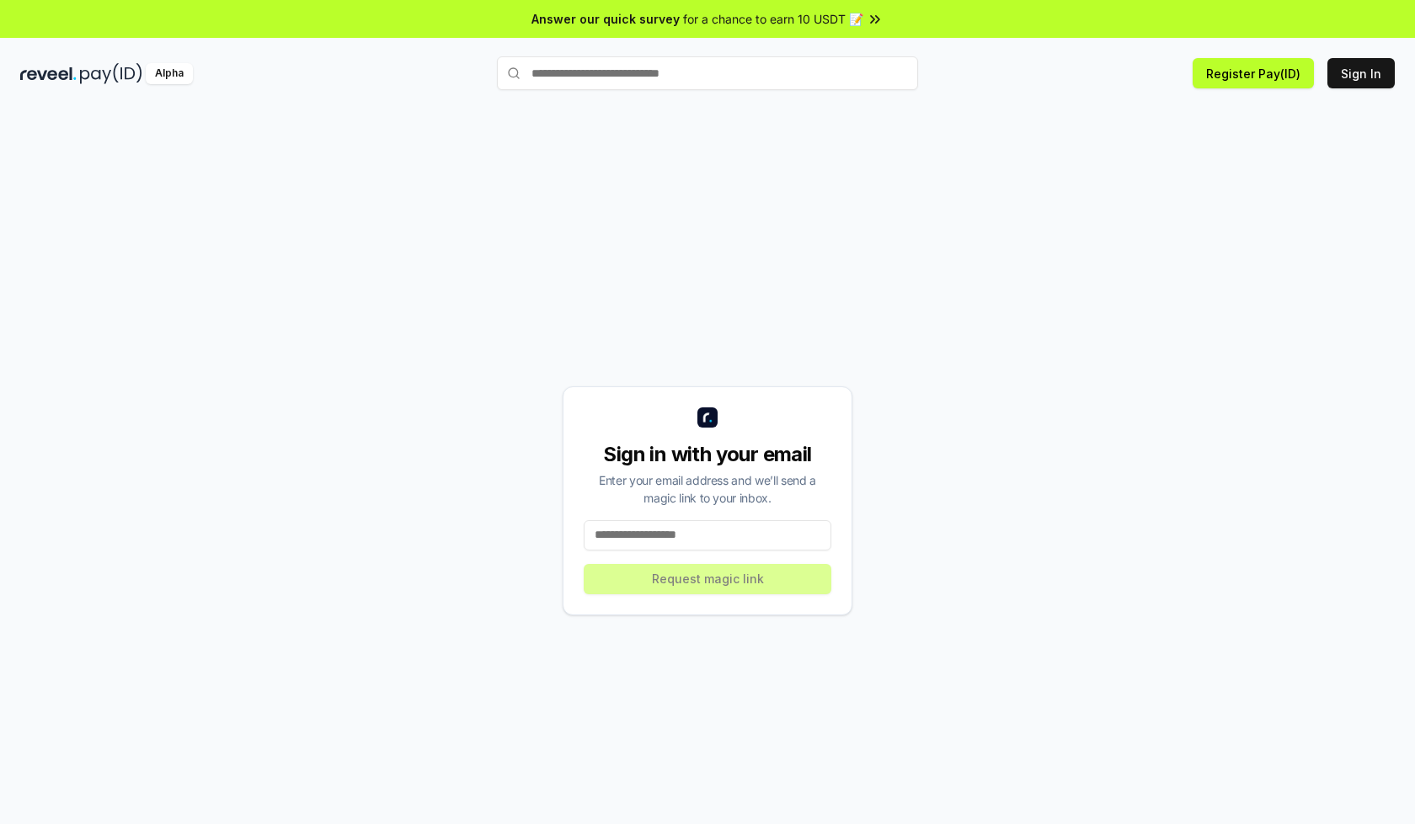 The height and width of the screenshot is (824, 1415). Describe the element at coordinates (1361, 73) in the screenshot. I see `button: Sign In` at that location.